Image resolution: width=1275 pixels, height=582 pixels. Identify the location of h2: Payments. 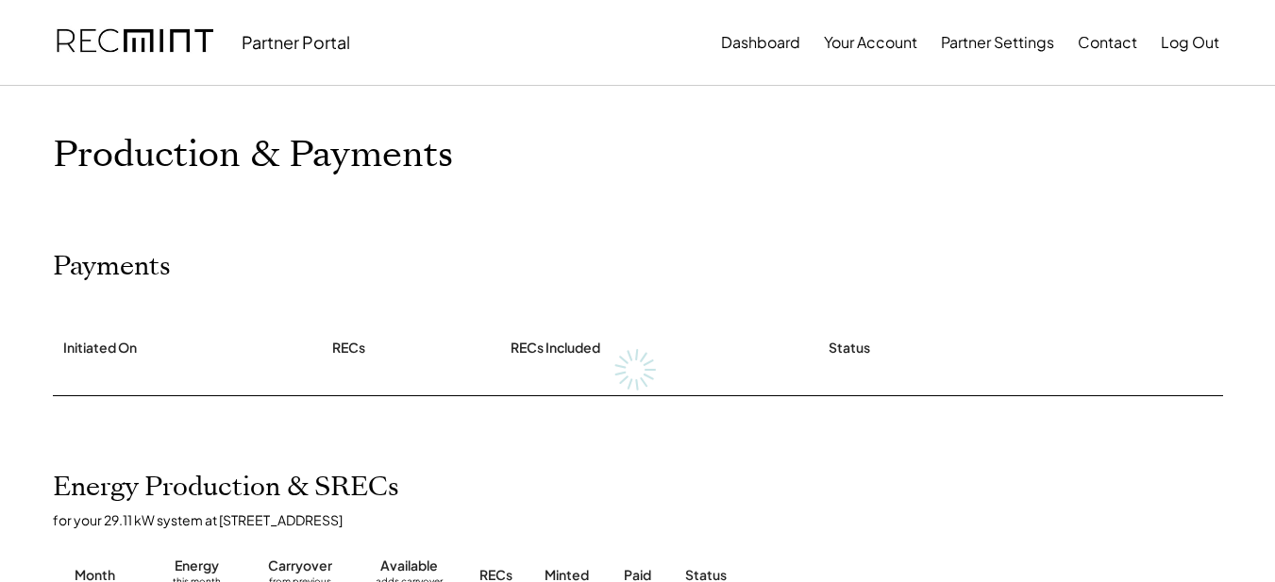
(111, 267).